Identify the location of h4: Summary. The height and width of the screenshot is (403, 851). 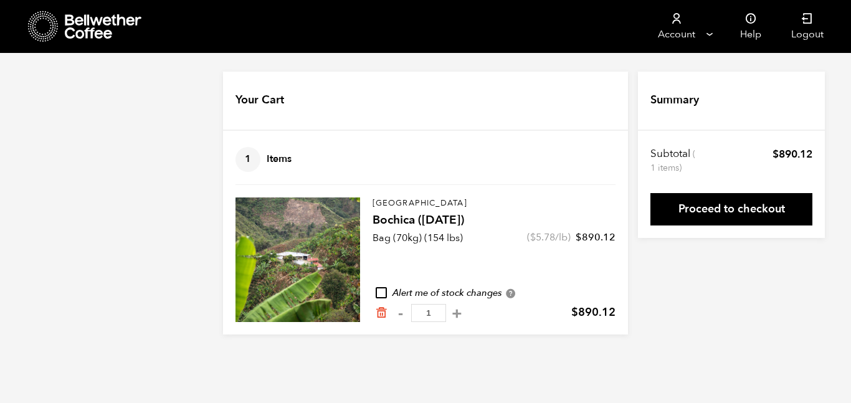
(674, 100).